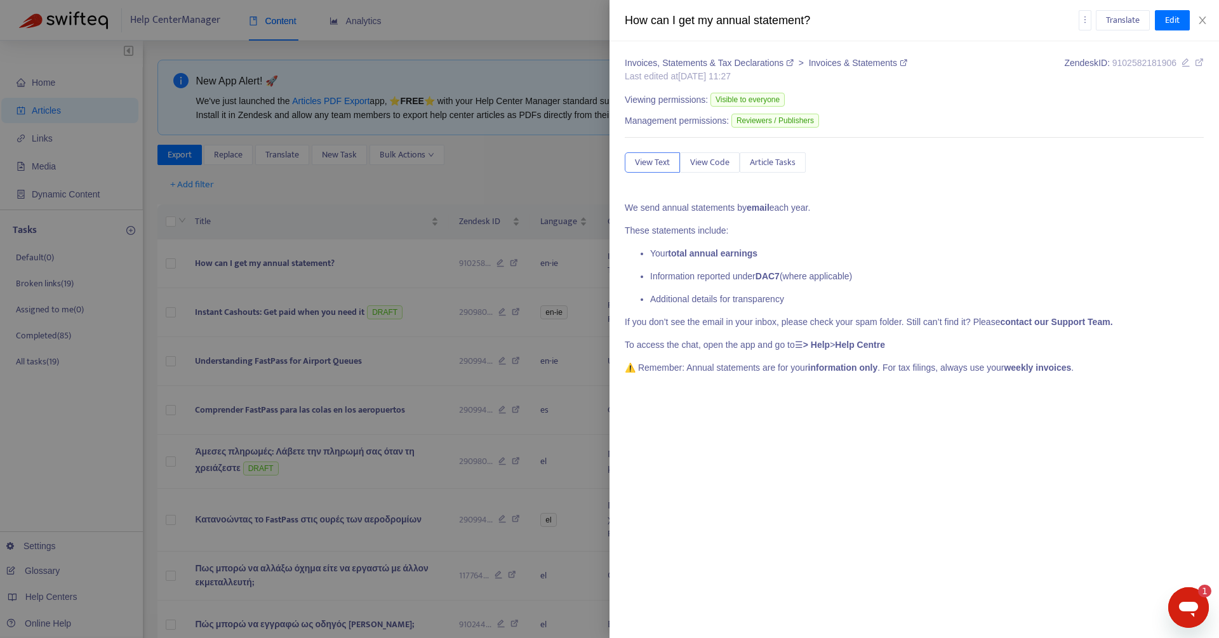  I want to click on p: ⚠️ Remember: Annual statements are for your . For tax filings, always use your ., so click(915, 368).